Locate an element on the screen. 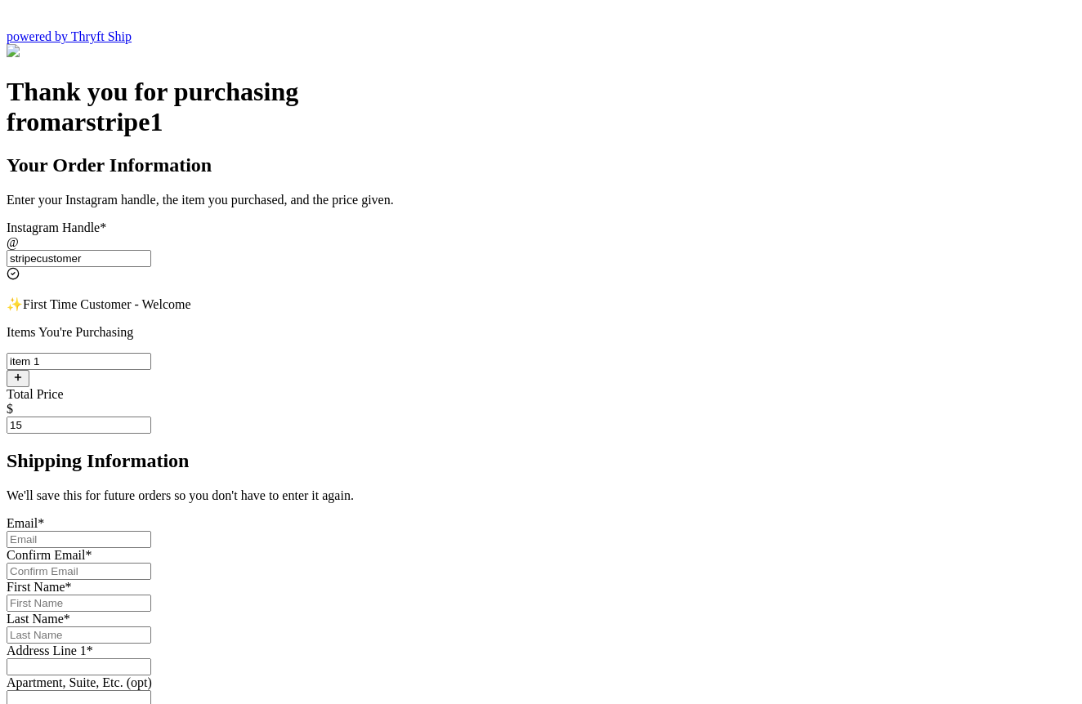  input: ex.funky hat is located at coordinates (78, 361).